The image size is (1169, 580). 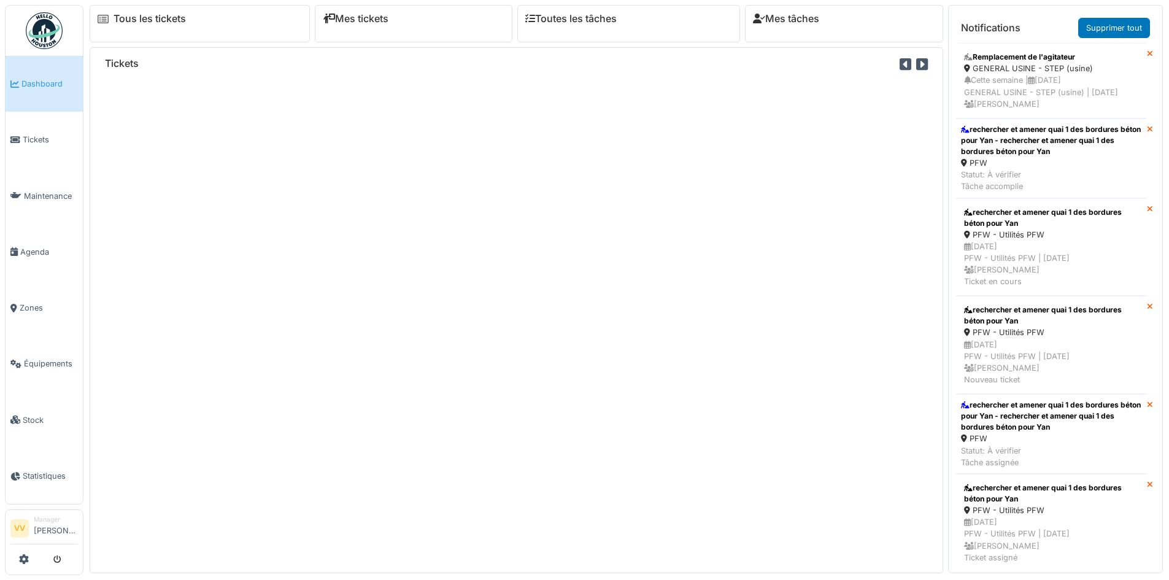 I want to click on a: Supprimer tout, so click(x=1114, y=28).